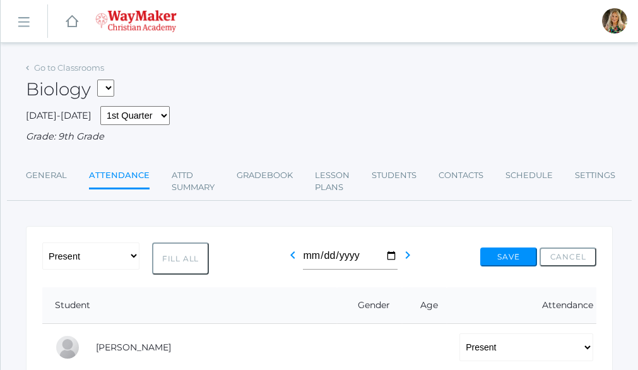 The height and width of the screenshot is (370, 638). What do you see at coordinates (407, 259) in the screenshot?
I see `a: chevron_right` at bounding box center [407, 259].